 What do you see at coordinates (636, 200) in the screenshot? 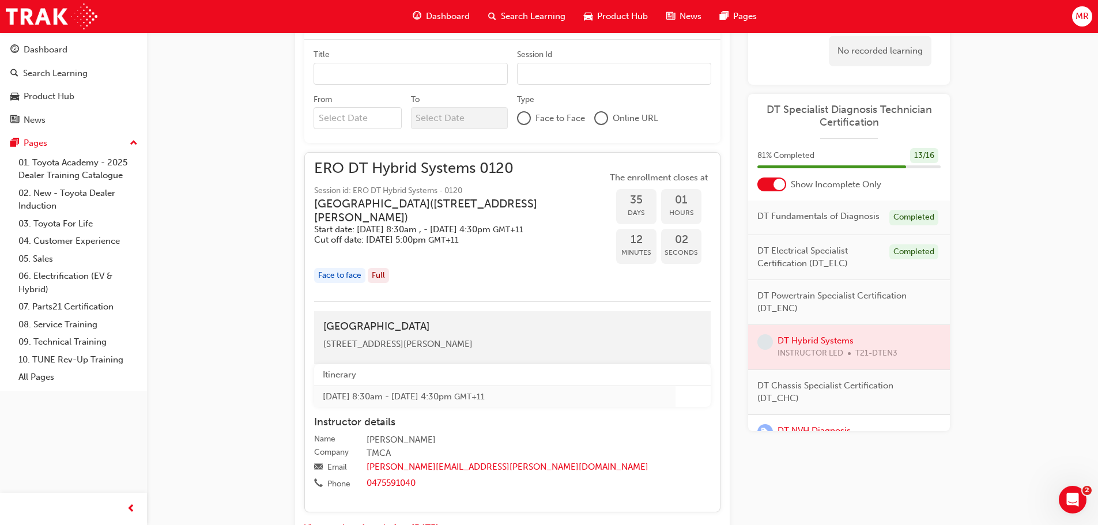
I see `span: 35` at bounding box center [636, 200].